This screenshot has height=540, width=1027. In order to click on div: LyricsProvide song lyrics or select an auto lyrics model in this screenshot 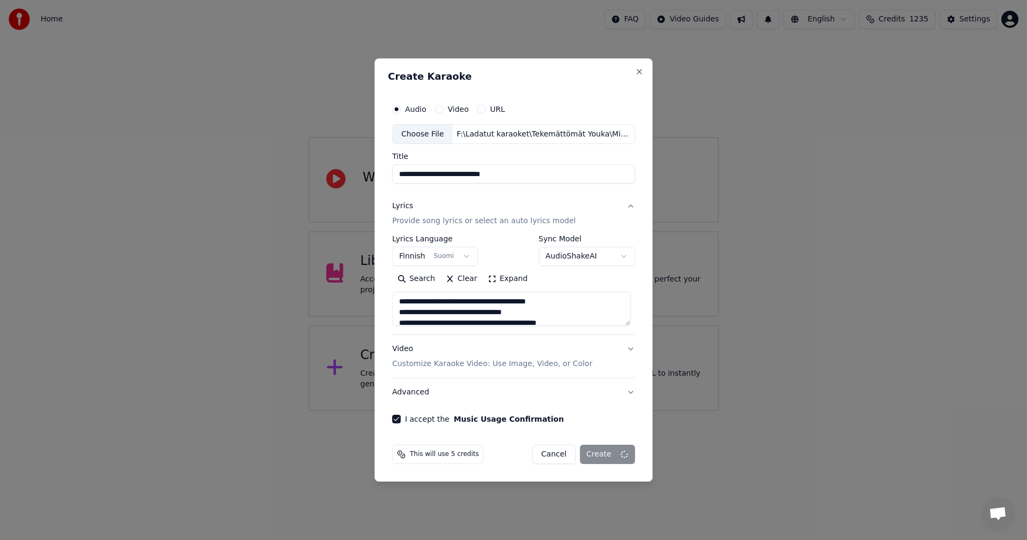, I will do `click(514, 285)`.